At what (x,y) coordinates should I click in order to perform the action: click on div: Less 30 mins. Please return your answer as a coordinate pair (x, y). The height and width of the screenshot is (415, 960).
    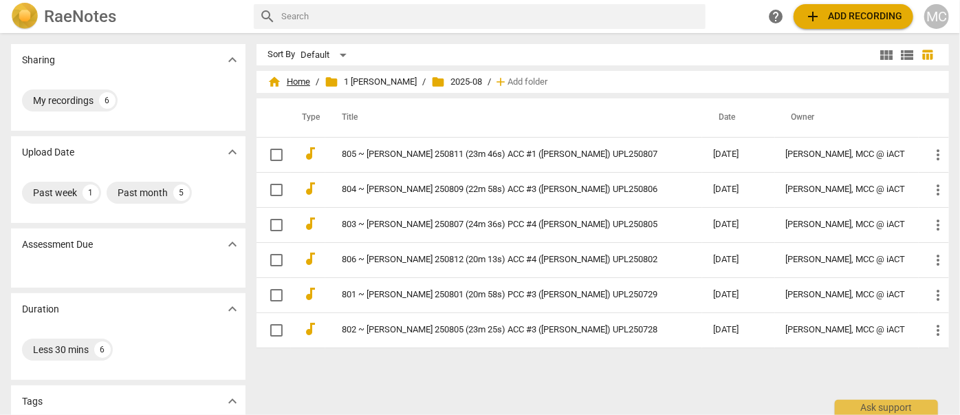
    Looking at the image, I should click on (61, 349).